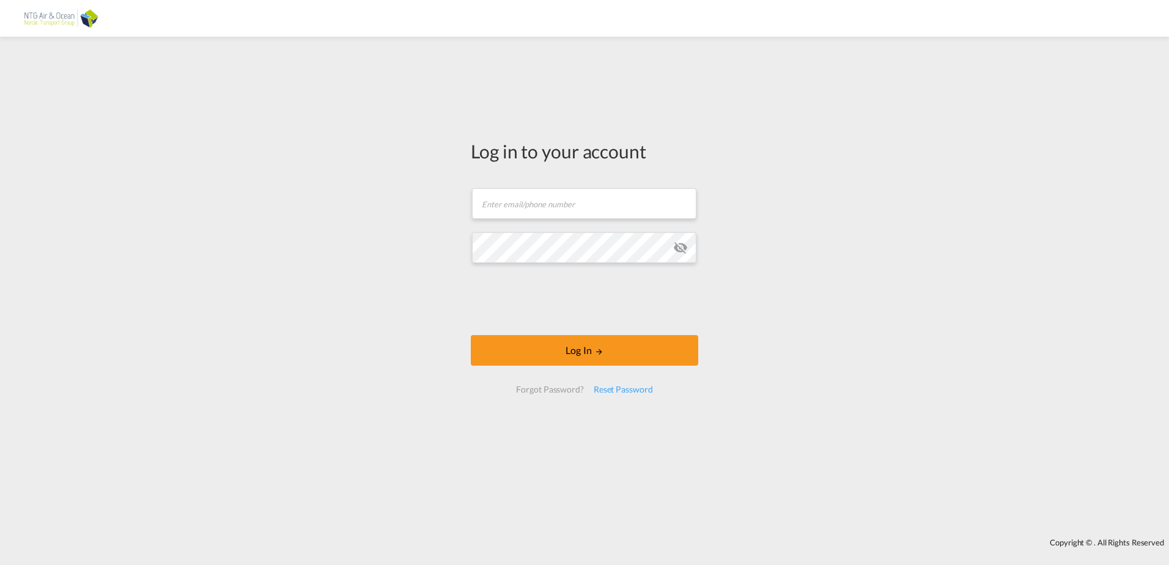  Describe the element at coordinates (623, 390) in the screenshot. I see `div: Reset Password` at that location.